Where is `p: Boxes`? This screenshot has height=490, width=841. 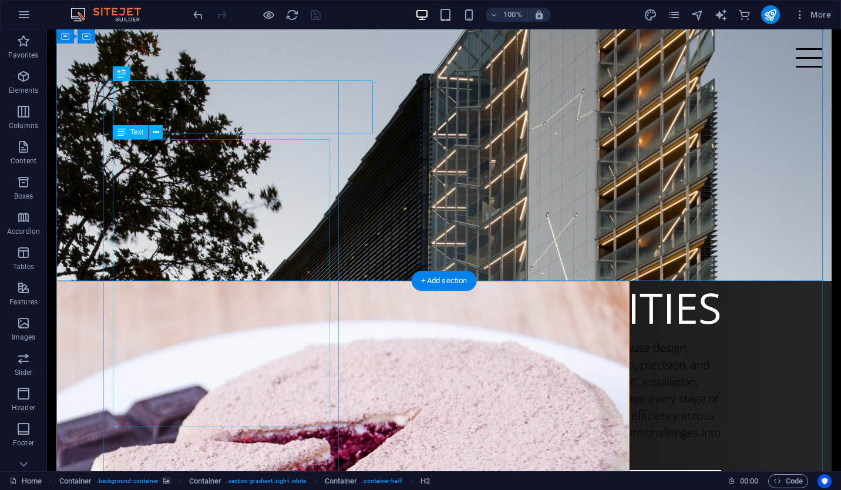
p: Boxes is located at coordinates (23, 196).